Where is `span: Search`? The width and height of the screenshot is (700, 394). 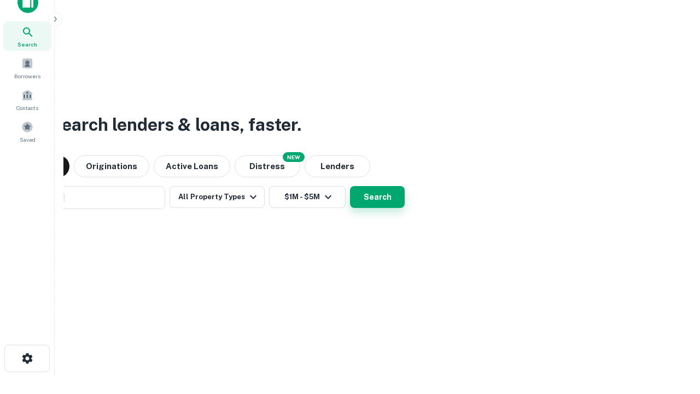 span: Search is located at coordinates (27, 44).